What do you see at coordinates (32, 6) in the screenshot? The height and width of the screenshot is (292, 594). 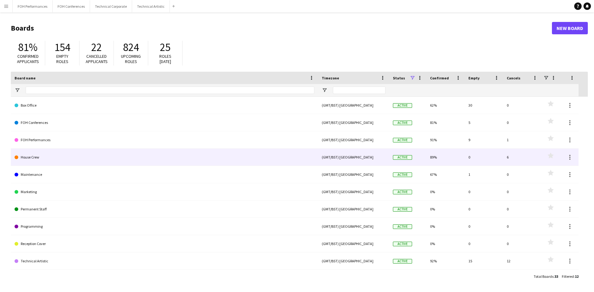 I see `button: FOH Performances` at bounding box center [32, 6].